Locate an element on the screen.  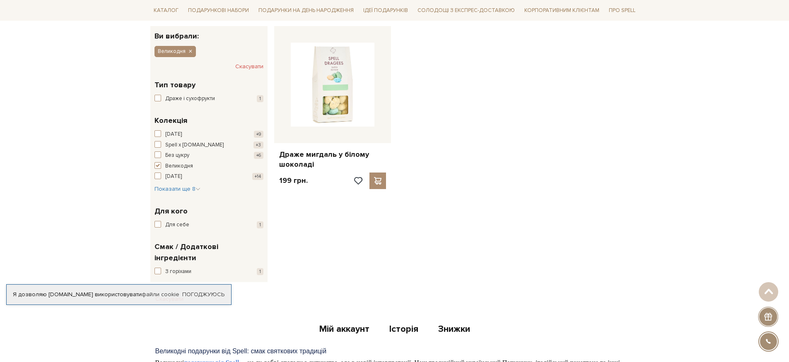
span: Для кого is located at coordinates (171, 211).